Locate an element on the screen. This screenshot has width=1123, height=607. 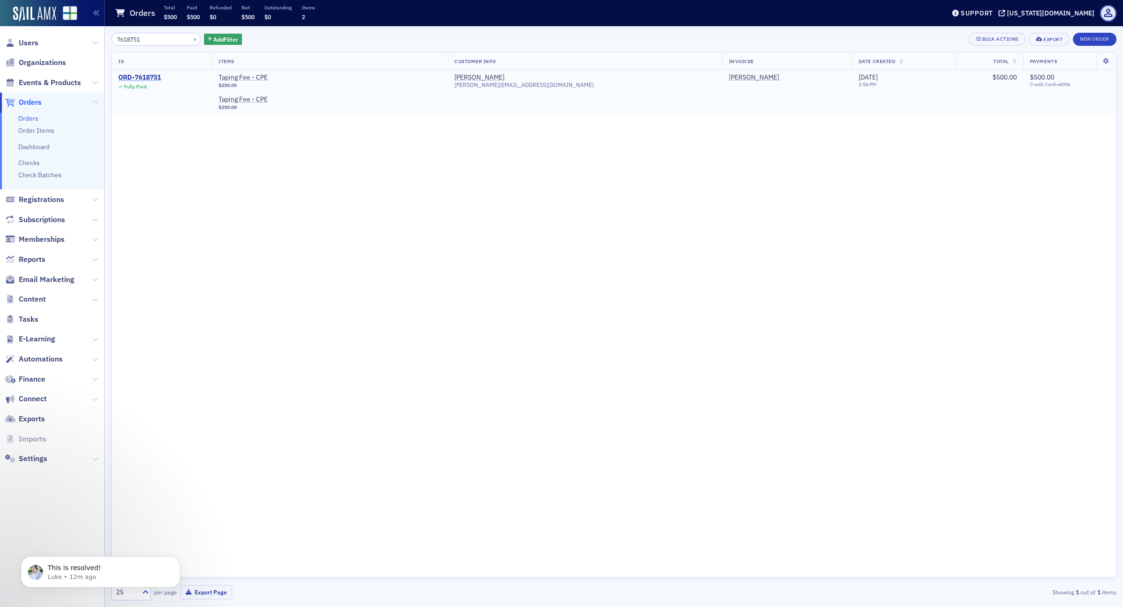
span: Events & Products is located at coordinates (50, 83).